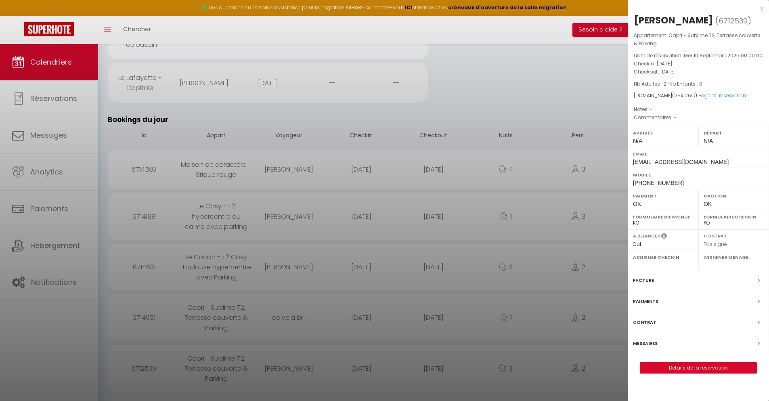  Describe the element at coordinates (664, 237) in the screenshot. I see `i: Sélectionner OUI si vous souhaiter envoyer les séquences de messages post-checkout` at that location.